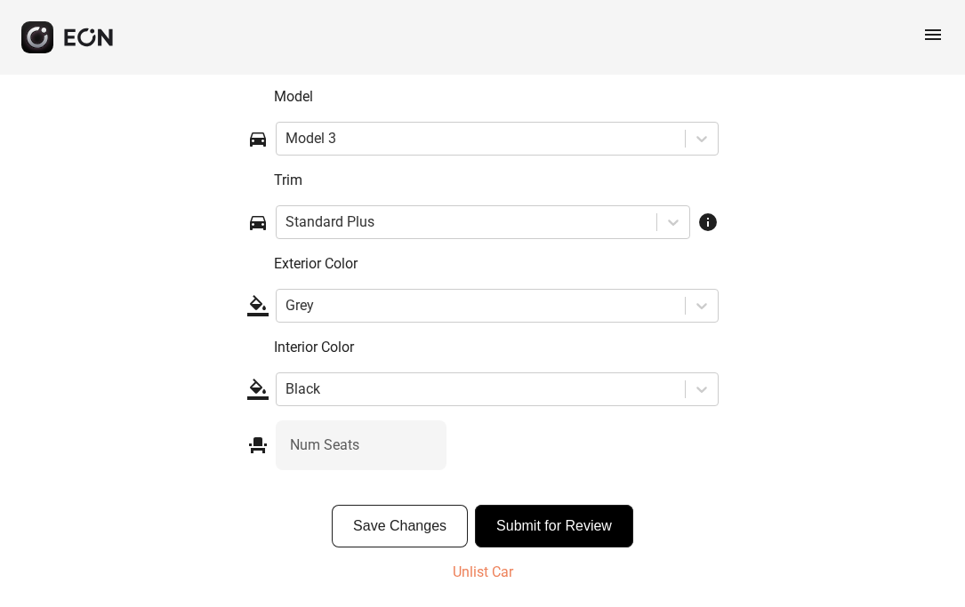  What do you see at coordinates (325, 445) in the screenshot?
I see `label: Num Seats` at bounding box center [325, 445].